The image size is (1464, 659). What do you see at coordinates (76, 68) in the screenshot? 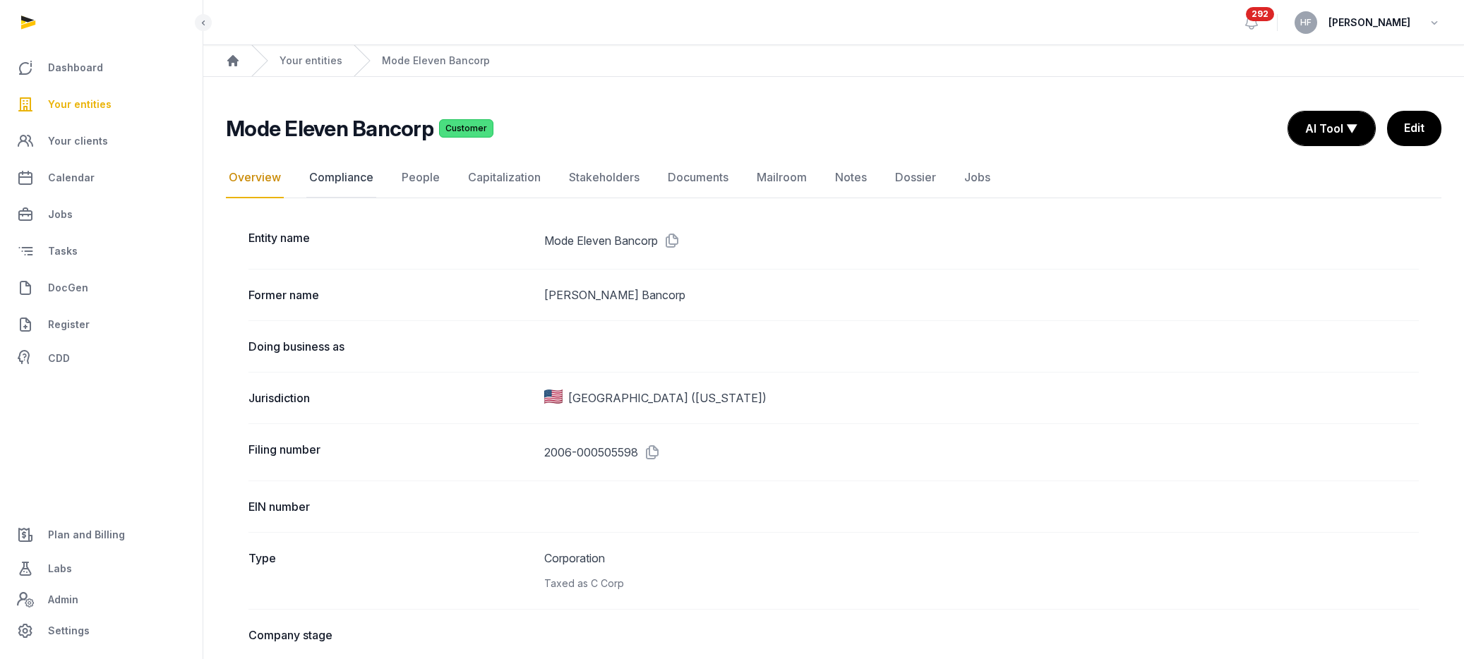
I see `span: Dashboard` at bounding box center [76, 68].